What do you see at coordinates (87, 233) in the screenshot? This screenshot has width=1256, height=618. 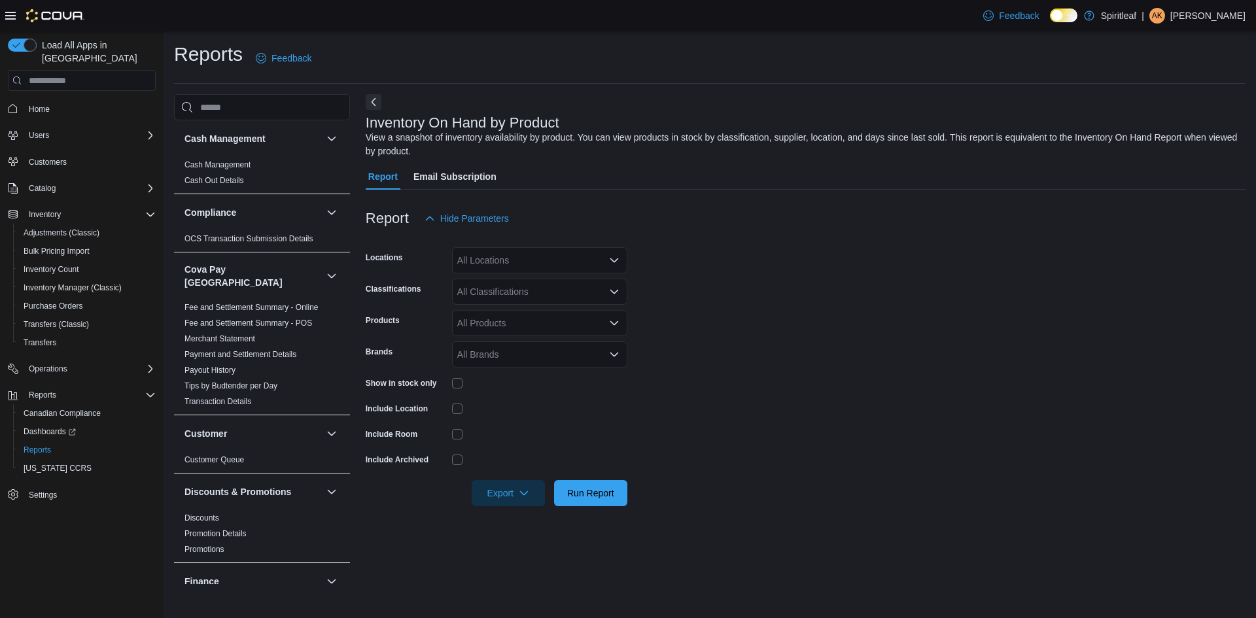 I see `button: Adjustments (Classic)` at bounding box center [87, 233].